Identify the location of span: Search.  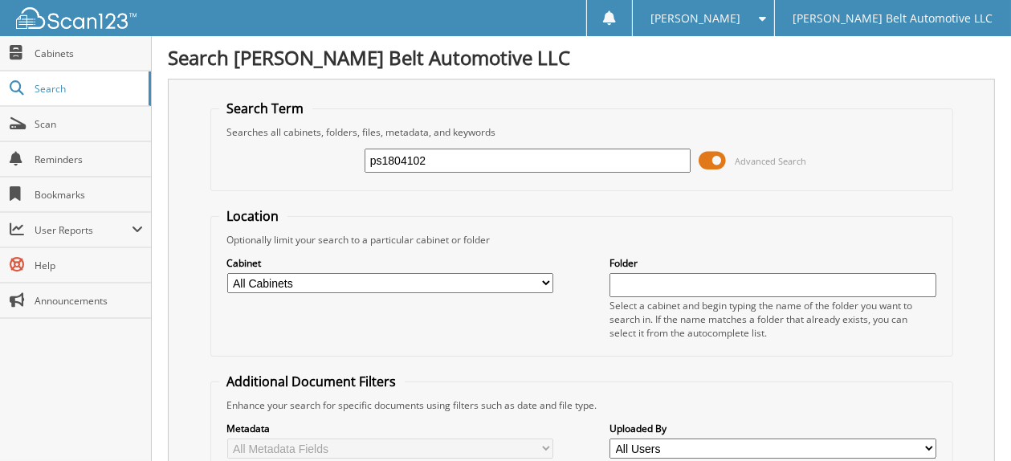
(88, 88).